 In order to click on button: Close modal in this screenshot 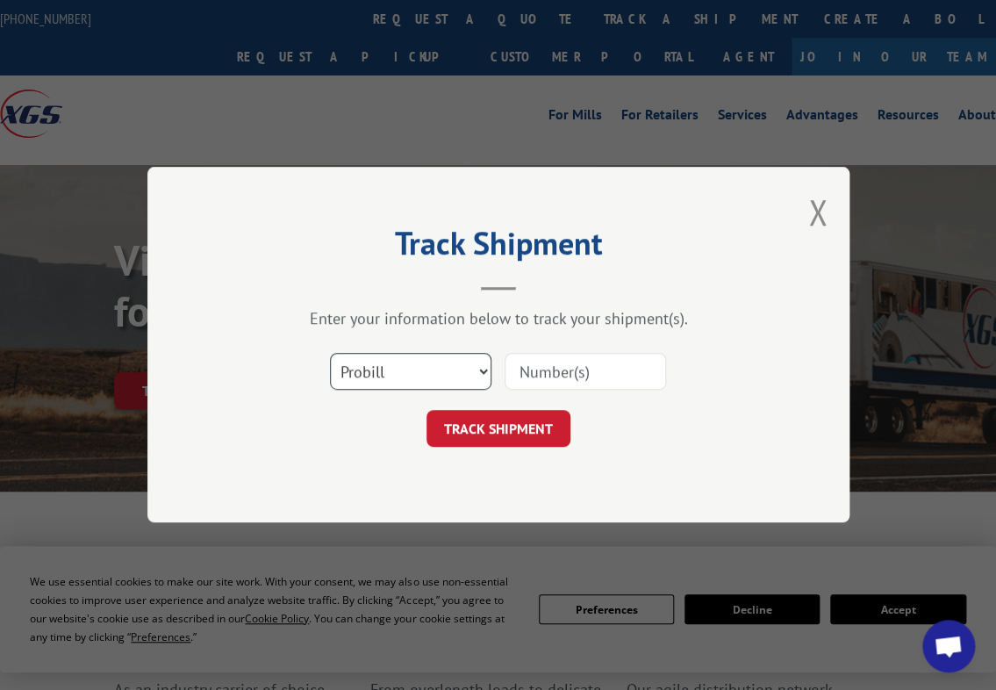, I will do `click(818, 211)`.